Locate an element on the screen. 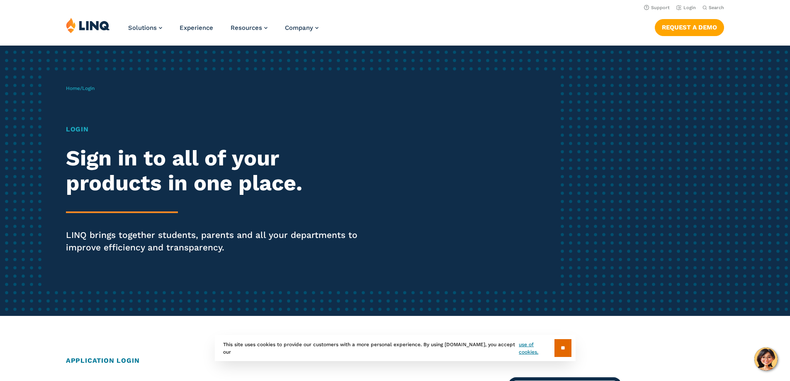  span: Experience is located at coordinates (196, 28).